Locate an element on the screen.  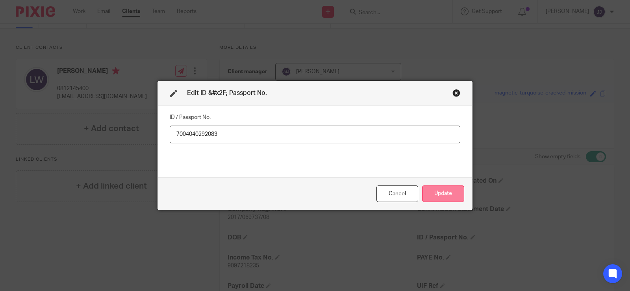
button: Update is located at coordinates (443, 194).